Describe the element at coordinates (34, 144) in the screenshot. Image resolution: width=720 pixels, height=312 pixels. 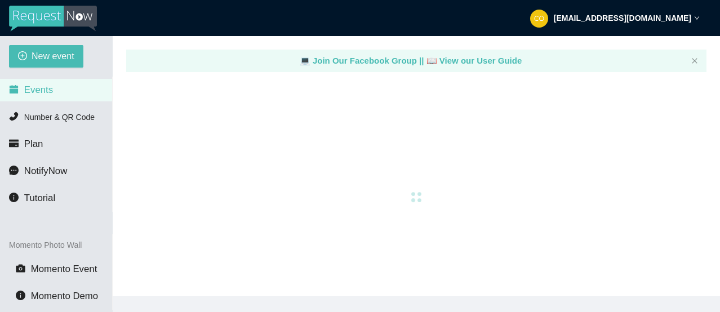
I see `span: Plan` at that location.